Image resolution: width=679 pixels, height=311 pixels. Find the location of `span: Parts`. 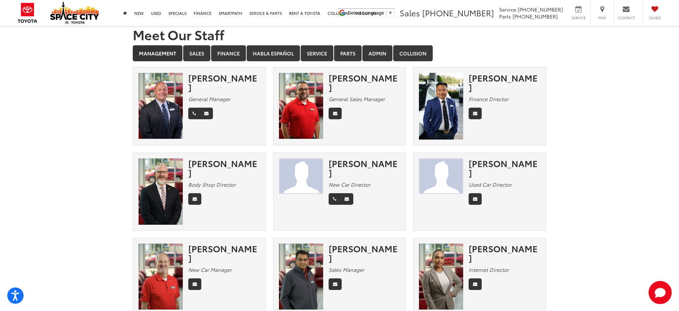

span: Parts is located at coordinates (505, 16).